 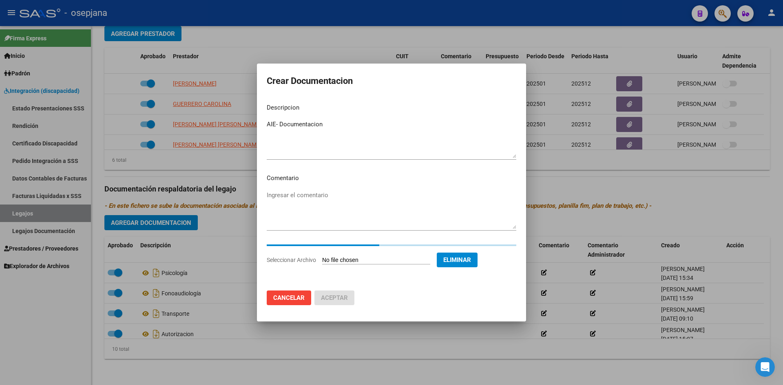 I want to click on span: Cancelar, so click(x=289, y=298).